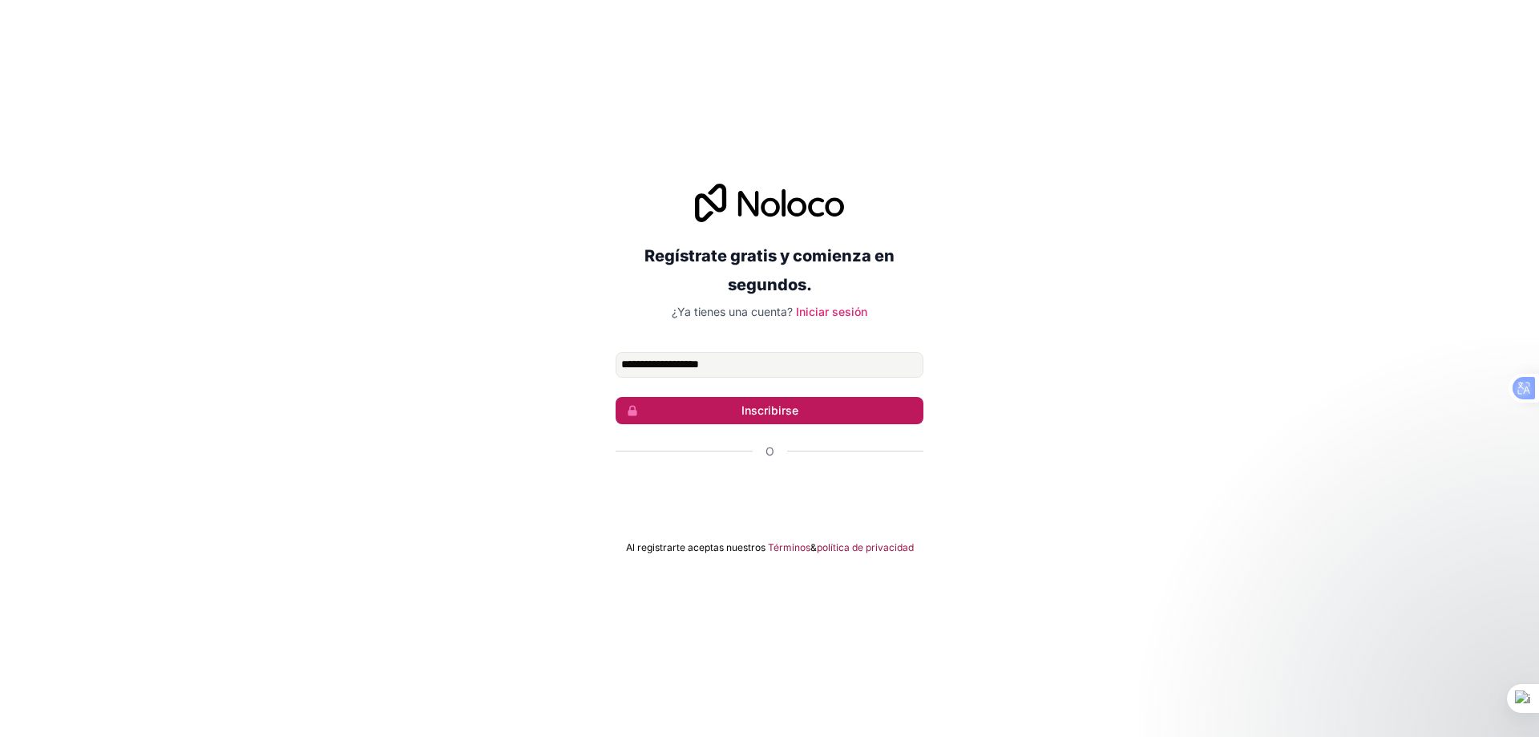 This screenshot has height=737, width=1539. I want to click on font: ¿Ya tienes una cuenta?, so click(732, 311).